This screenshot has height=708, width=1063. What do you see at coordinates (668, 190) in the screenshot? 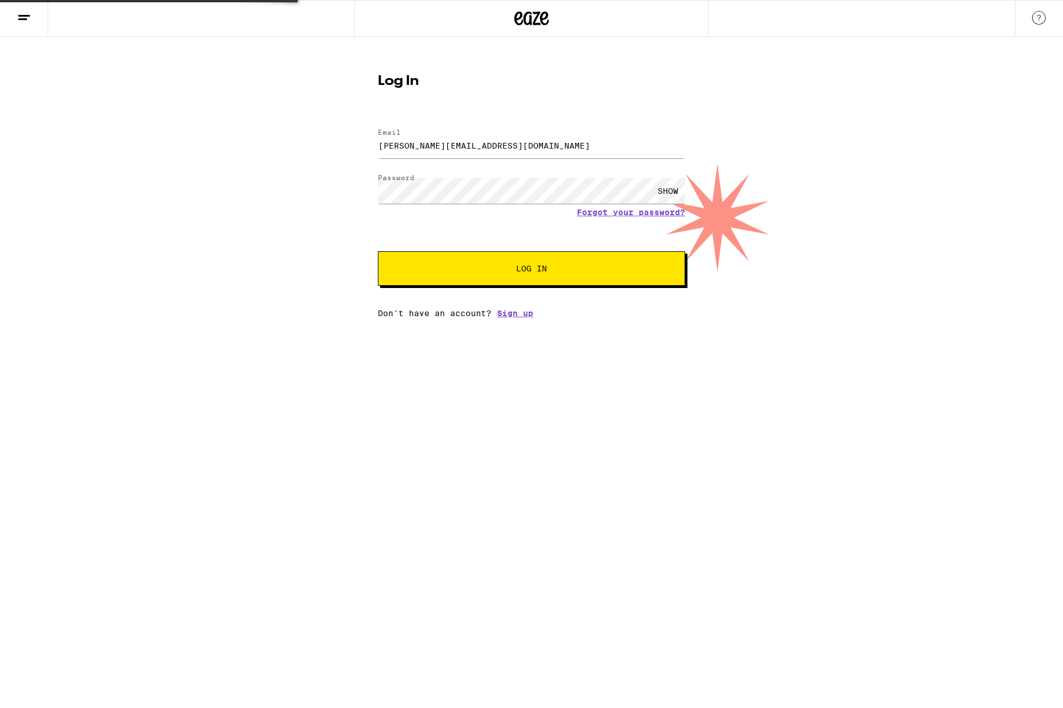
I see `div: SHOW` at bounding box center [668, 190].